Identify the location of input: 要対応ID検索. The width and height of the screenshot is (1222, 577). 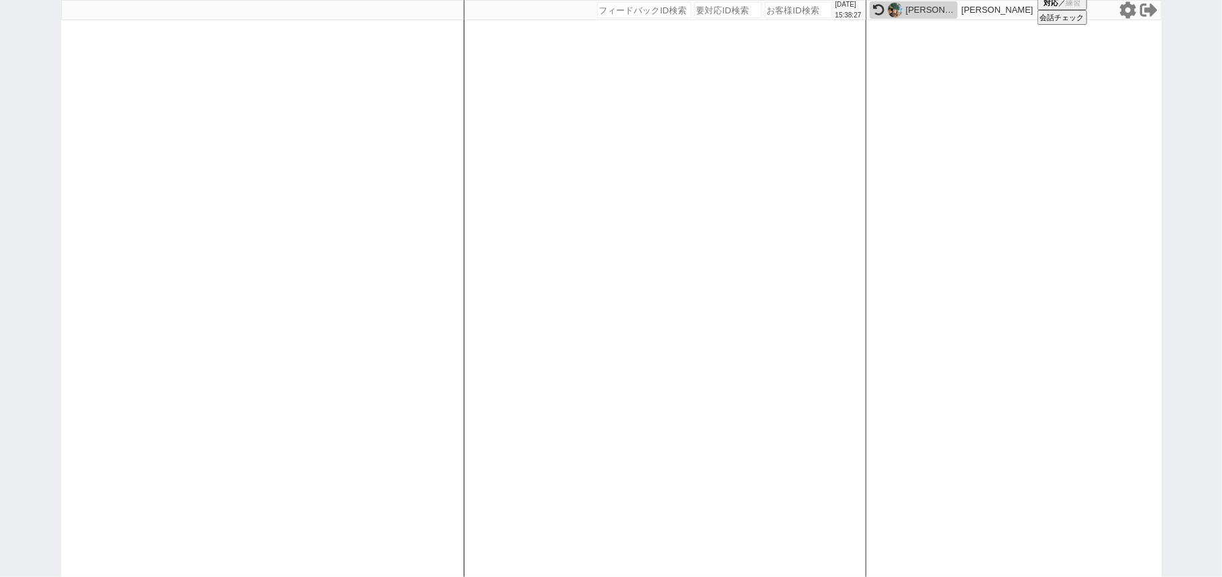
(728, 10).